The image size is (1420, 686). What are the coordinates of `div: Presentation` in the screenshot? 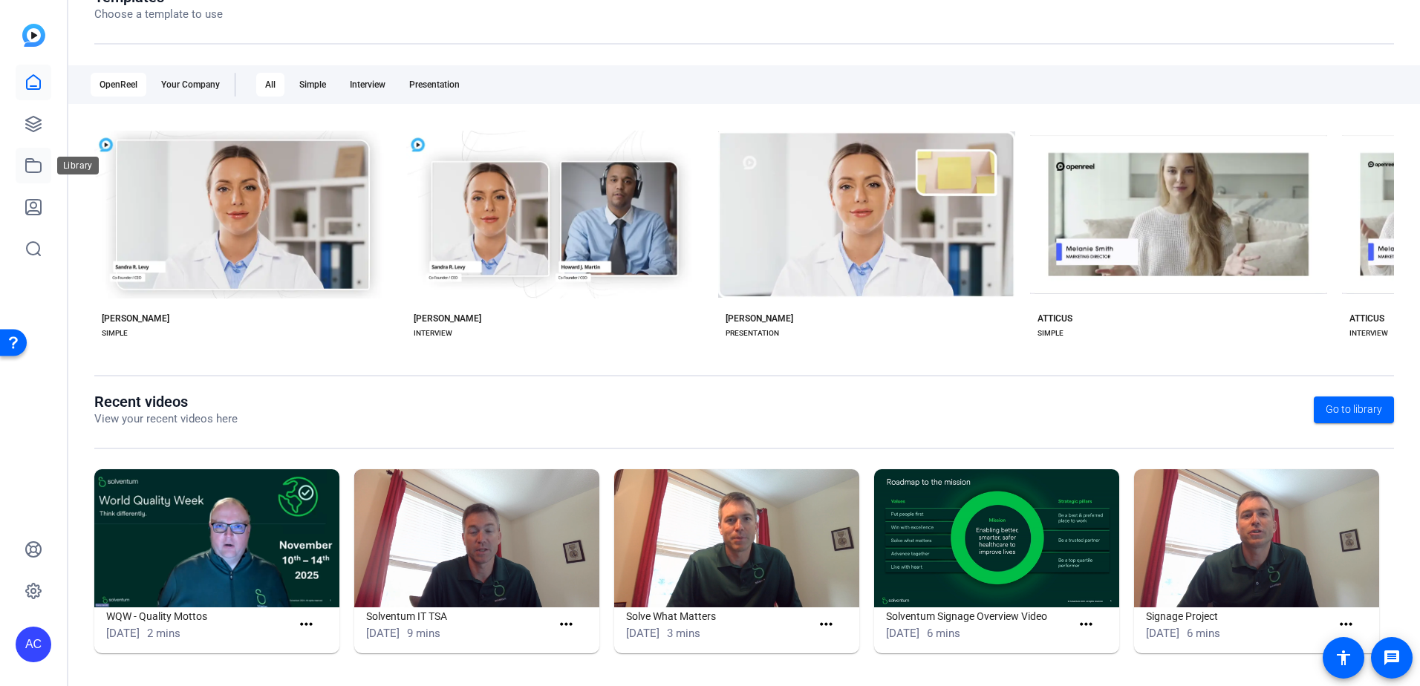 It's located at (434, 85).